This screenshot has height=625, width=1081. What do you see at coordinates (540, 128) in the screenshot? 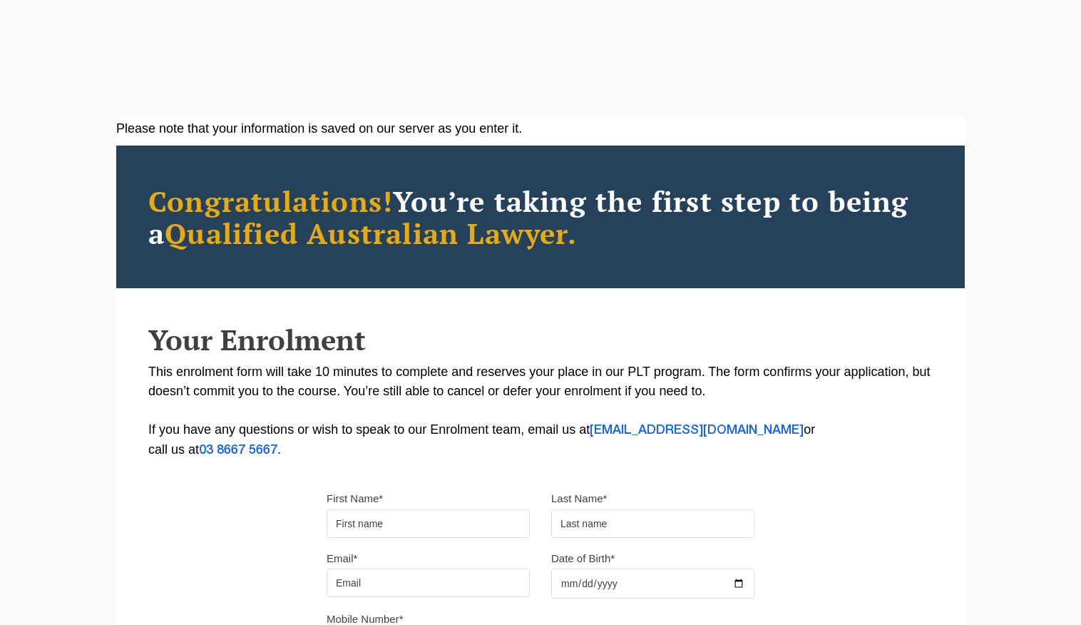
I see `div: Please note that your information is saved on our server as you enter it.` at bounding box center [540, 128].